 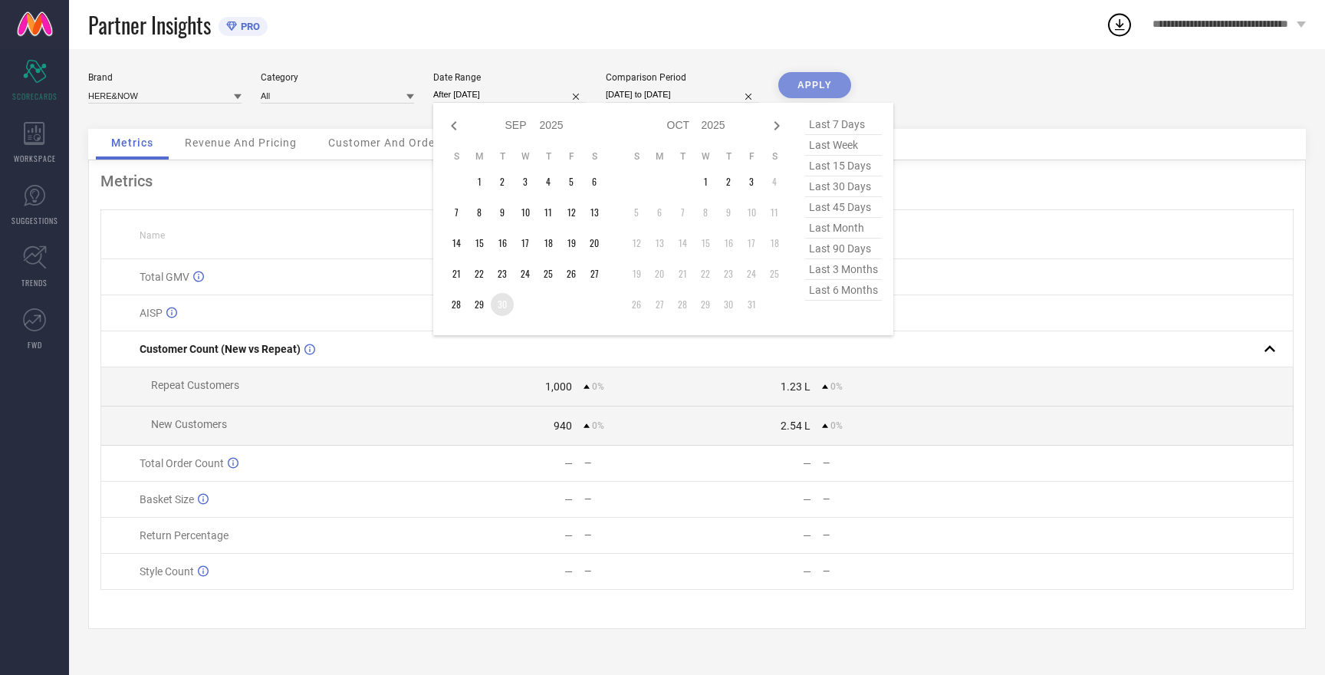 What do you see at coordinates (387, 143) in the screenshot?
I see `span: Customer And Orders` at bounding box center [387, 143].